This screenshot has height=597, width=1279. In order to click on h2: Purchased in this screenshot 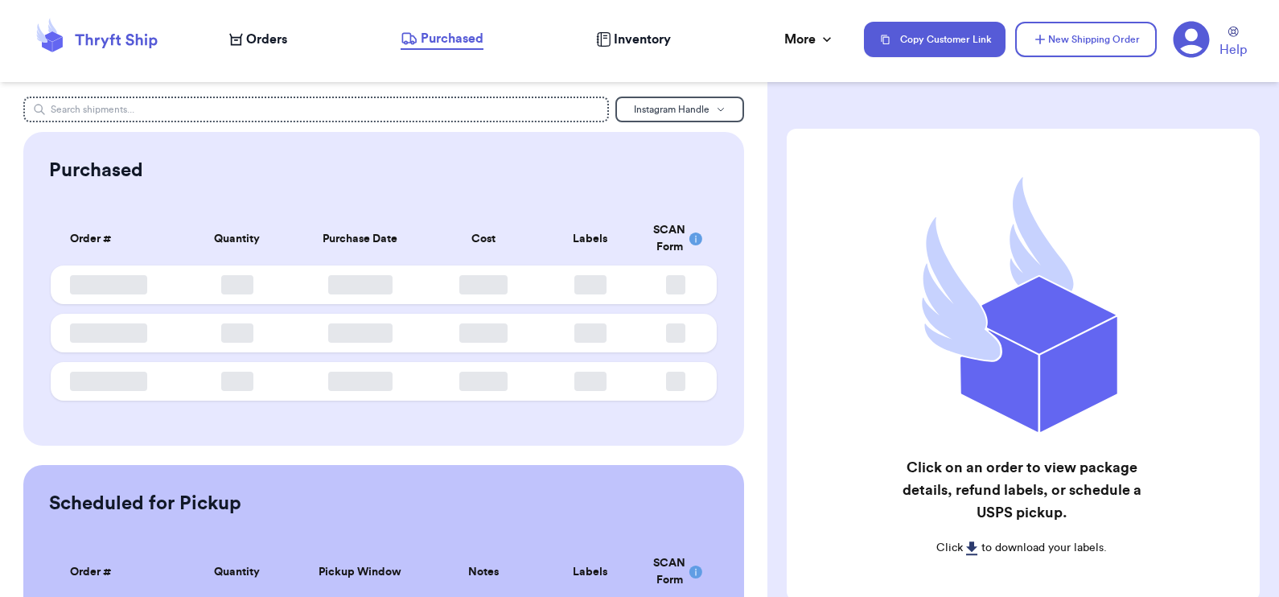, I will do `click(96, 171)`.